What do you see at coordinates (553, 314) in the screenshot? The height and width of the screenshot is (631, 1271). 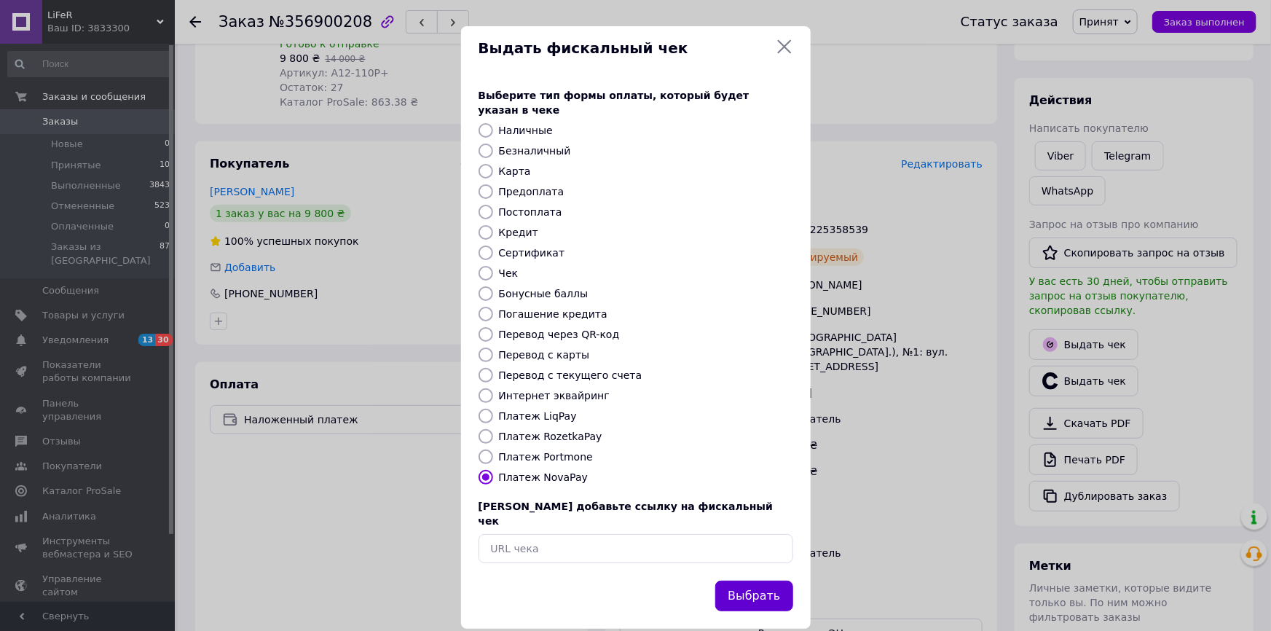 I see `label: Погашение кредита` at bounding box center [553, 314].